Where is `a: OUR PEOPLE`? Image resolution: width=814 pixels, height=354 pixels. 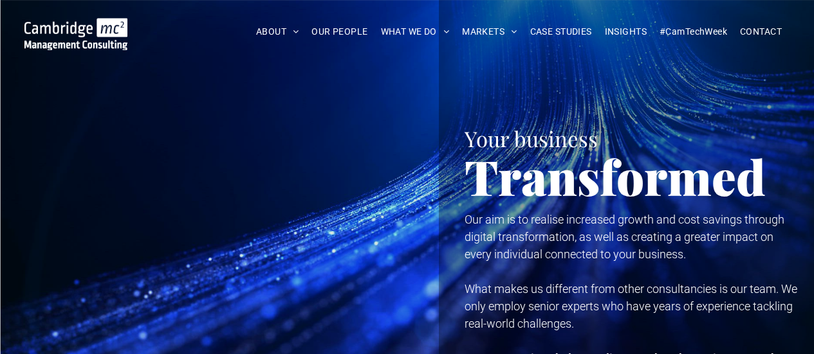 a: OUR PEOPLE is located at coordinates (339, 32).